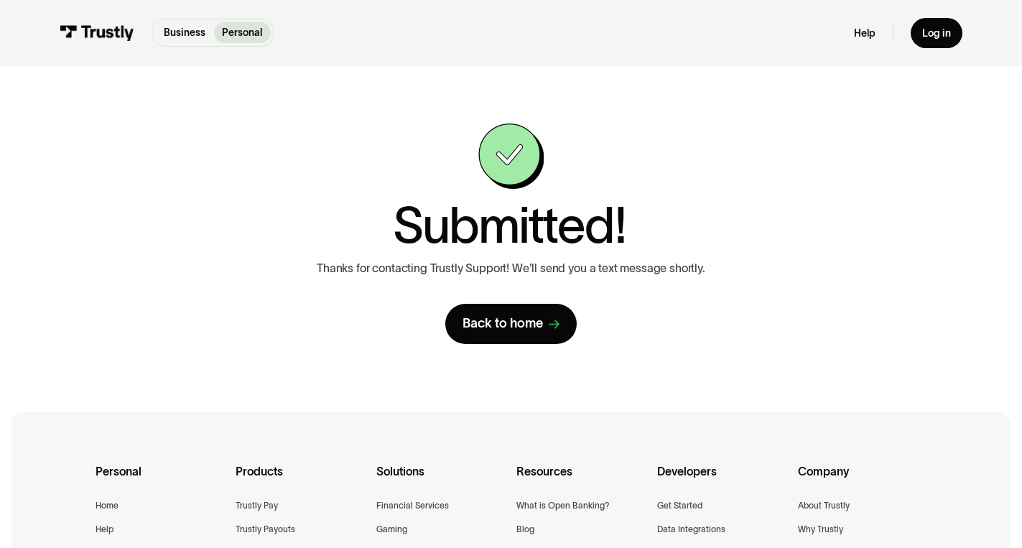 The height and width of the screenshot is (548, 1022). What do you see at coordinates (107, 506) in the screenshot?
I see `a: Home` at bounding box center [107, 506].